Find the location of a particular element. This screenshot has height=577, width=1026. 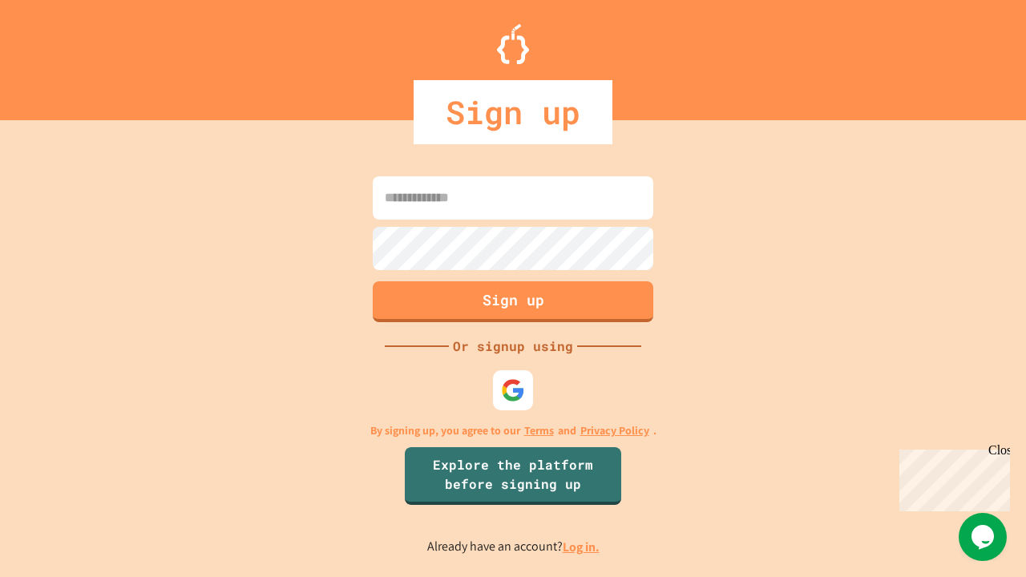

p: Already have an account? is located at coordinates (513, 547).